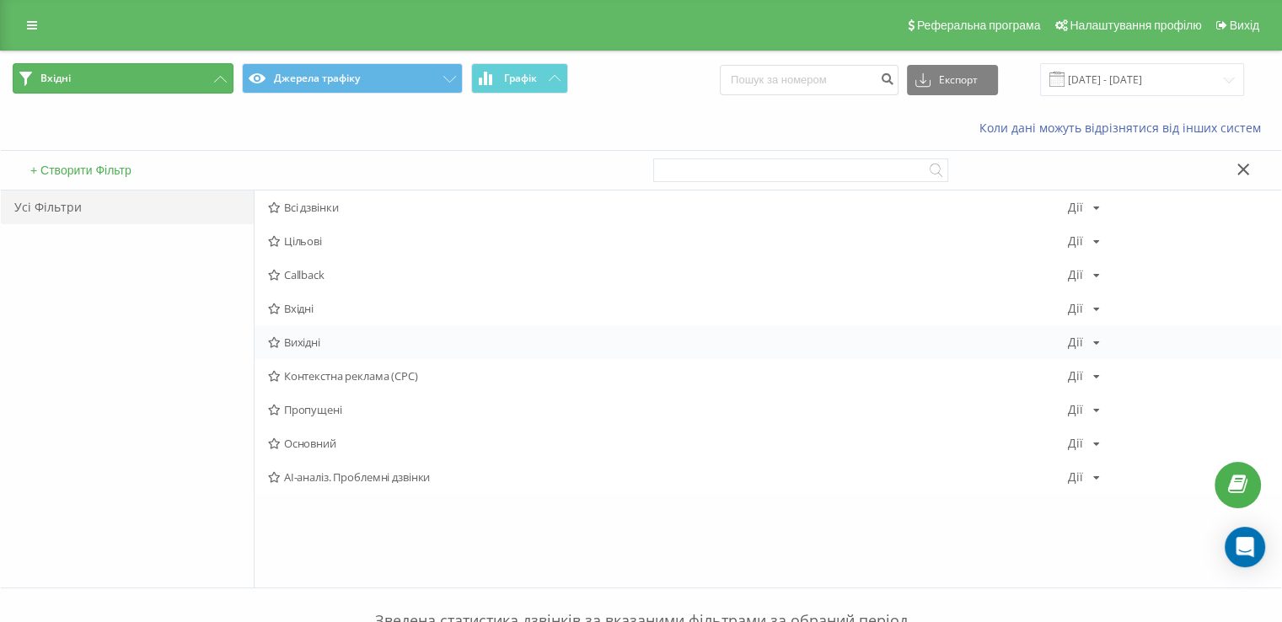 The image size is (1282, 622). I want to click on button: Експорт, so click(953, 80).